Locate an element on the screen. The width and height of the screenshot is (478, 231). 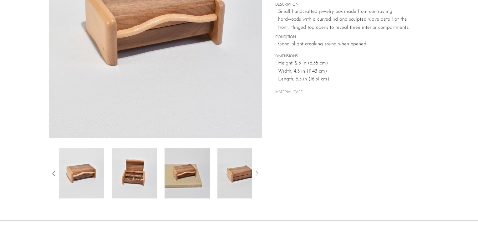
span: Height: 2.5 in (6.35 cm) is located at coordinates (347, 63).